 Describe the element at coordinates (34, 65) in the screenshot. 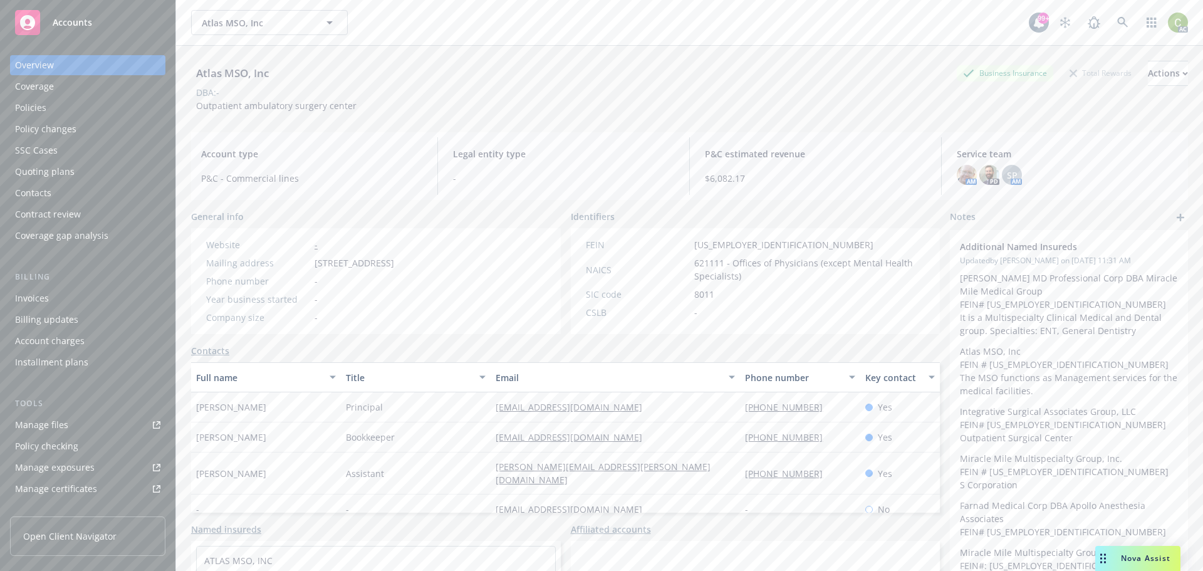

I see `div: Overview` at that location.